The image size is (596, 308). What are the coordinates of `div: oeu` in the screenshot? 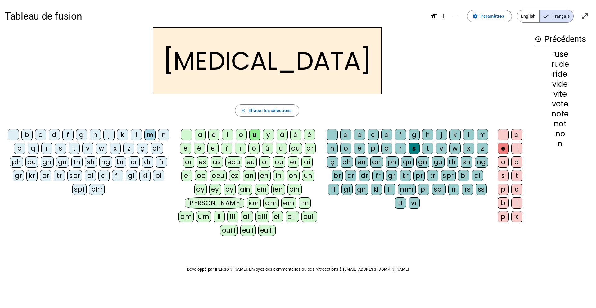 It's located at (218, 176).